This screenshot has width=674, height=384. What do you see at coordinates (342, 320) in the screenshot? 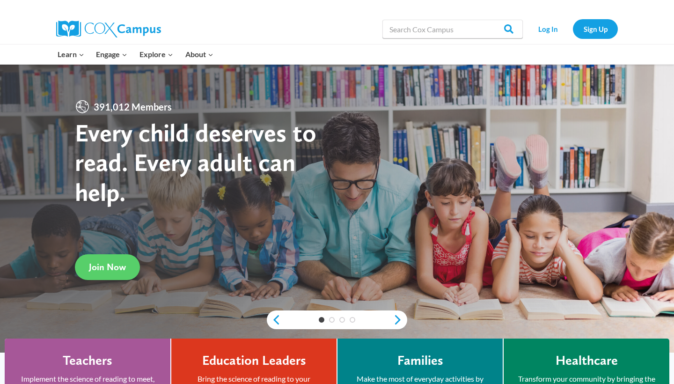
I see `a: 3` at bounding box center [342, 320].